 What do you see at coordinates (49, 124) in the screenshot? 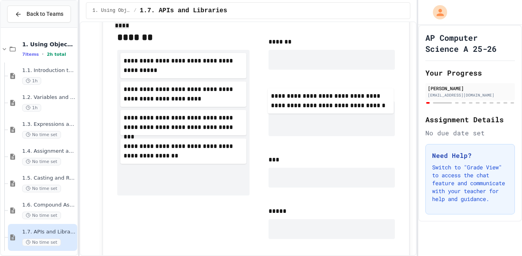
I see `span: 1.3. Expressions and Output [New]` at bounding box center [49, 124].